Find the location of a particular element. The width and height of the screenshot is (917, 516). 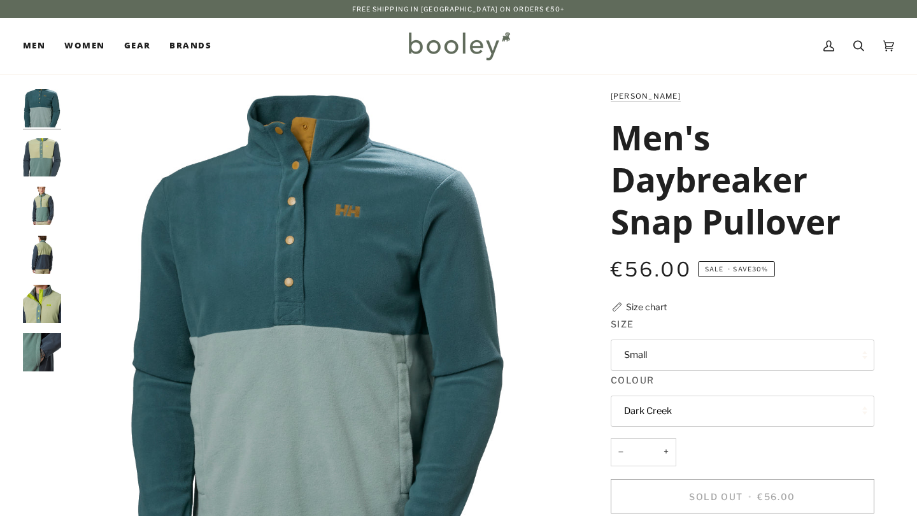

div: Men is located at coordinates (39, 46).